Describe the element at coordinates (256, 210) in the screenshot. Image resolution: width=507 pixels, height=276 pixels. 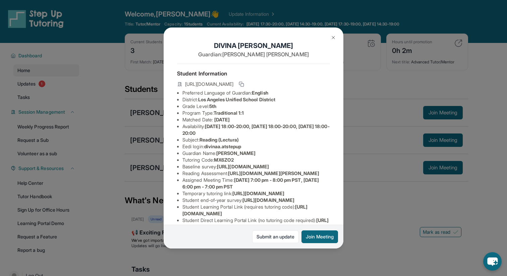
I see `li: Student Learning Portal Link (requires tutoring code) :` at that location.